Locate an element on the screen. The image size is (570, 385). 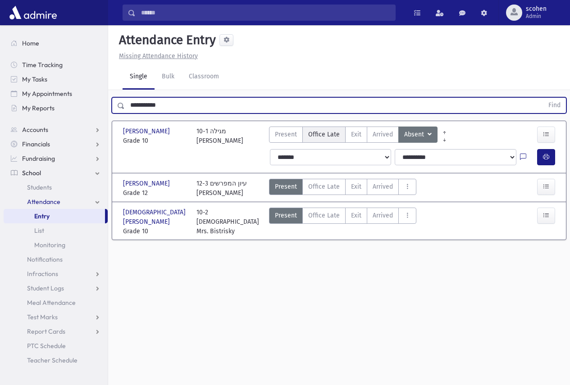
span: Admin is located at coordinates (536, 16).